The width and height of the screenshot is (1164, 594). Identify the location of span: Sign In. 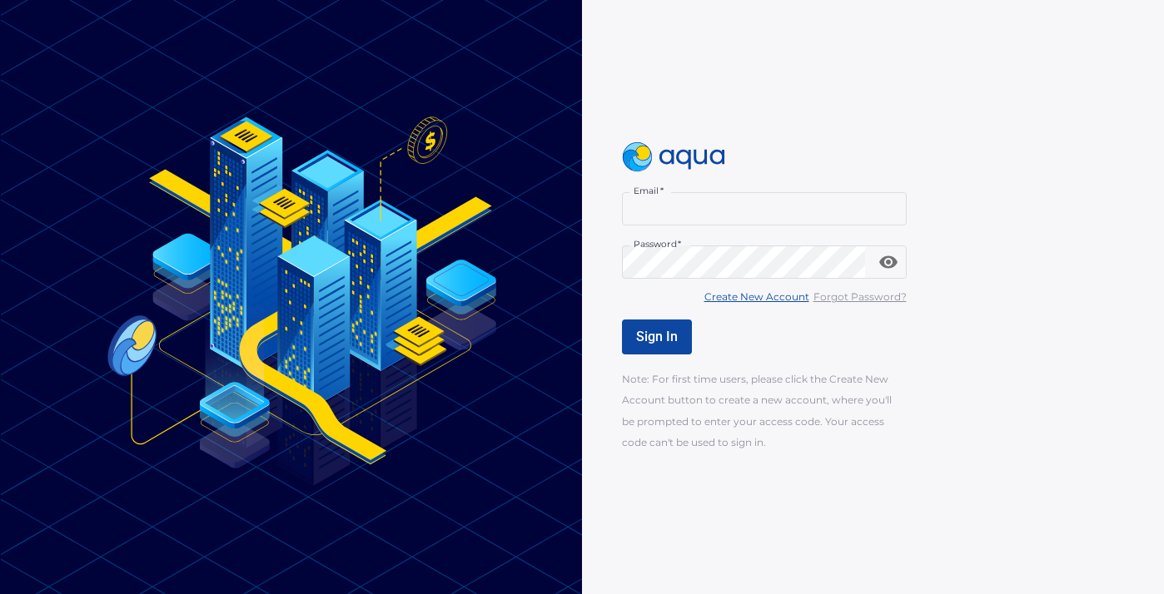
(657, 336).